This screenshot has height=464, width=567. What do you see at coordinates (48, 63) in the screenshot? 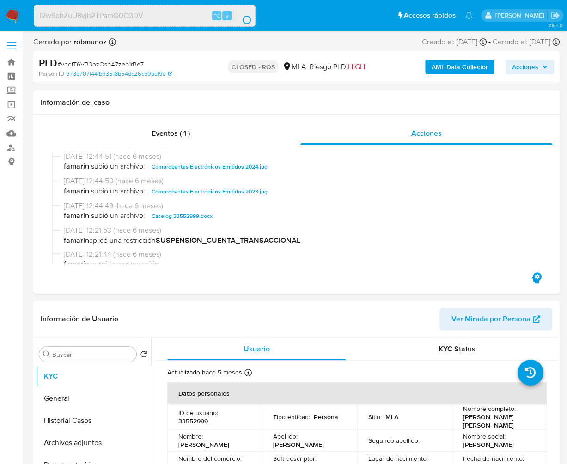
I see `b: PLD` at bounding box center [48, 63].